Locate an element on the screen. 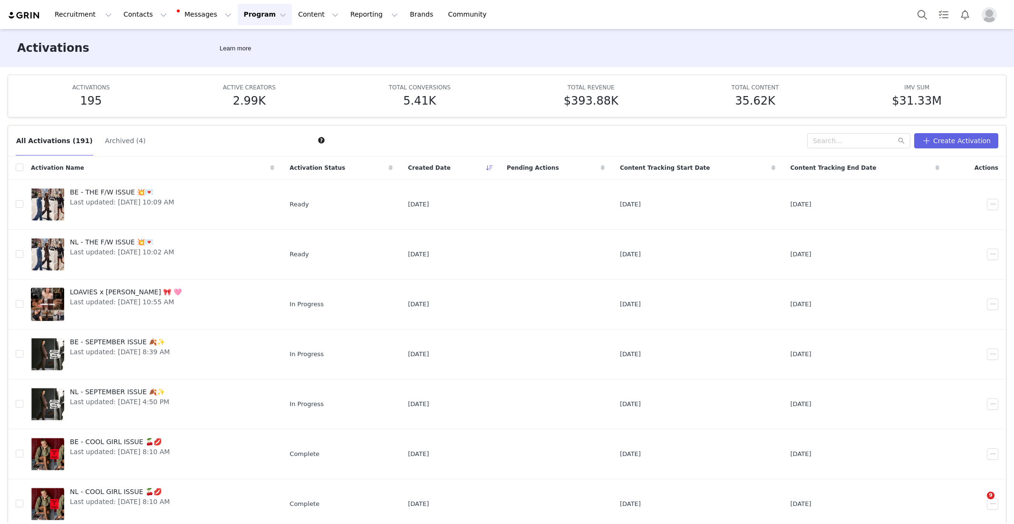 This screenshot has height=524, width=1014. button: Create Activation is located at coordinates (956, 141).